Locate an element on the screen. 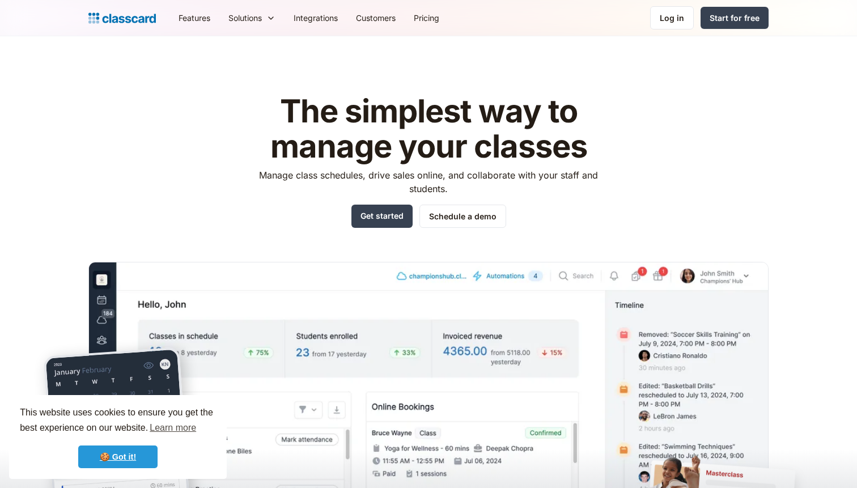 The image size is (857, 488). a: Integrations is located at coordinates (316, 18).